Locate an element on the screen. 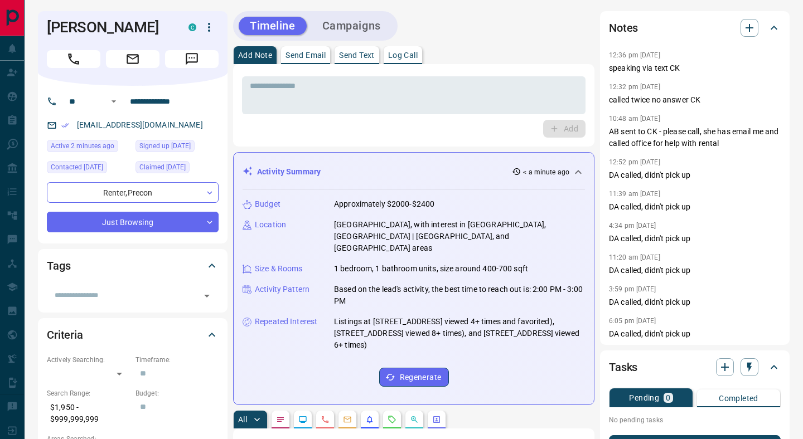 Image resolution: width=803 pixels, height=439 pixels. div: condos.ca is located at coordinates (192, 27).